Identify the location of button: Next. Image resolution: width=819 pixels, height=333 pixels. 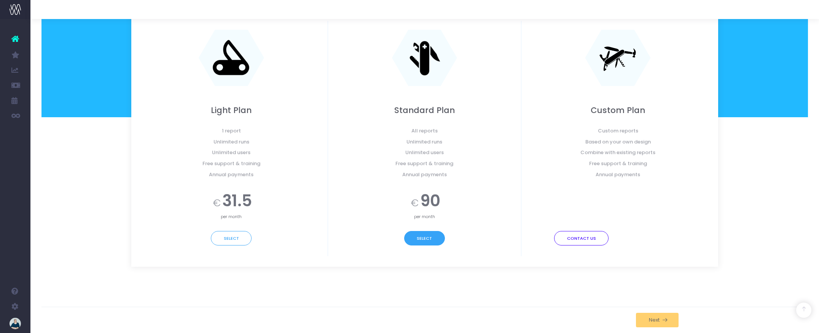
(657, 320).